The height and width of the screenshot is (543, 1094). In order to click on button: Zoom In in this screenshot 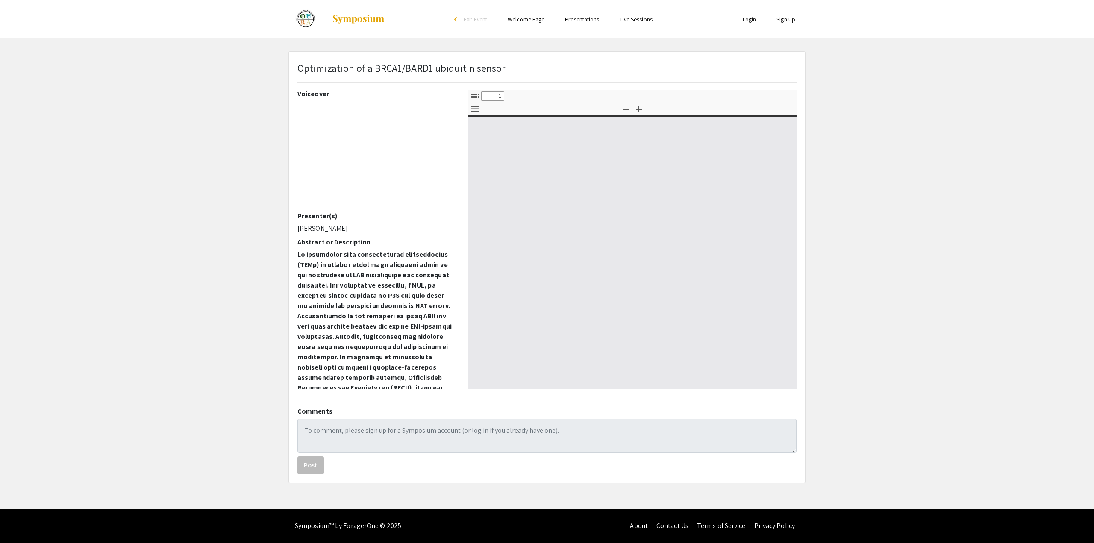, I will do `click(639, 109)`.